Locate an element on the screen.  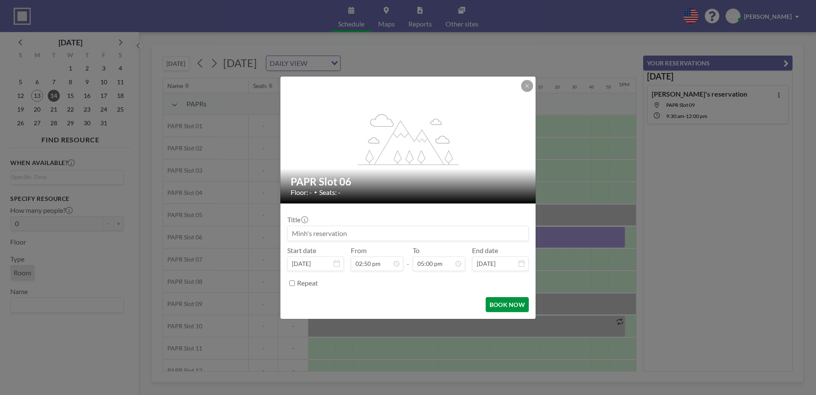
label: Title is located at coordinates (297, 219).